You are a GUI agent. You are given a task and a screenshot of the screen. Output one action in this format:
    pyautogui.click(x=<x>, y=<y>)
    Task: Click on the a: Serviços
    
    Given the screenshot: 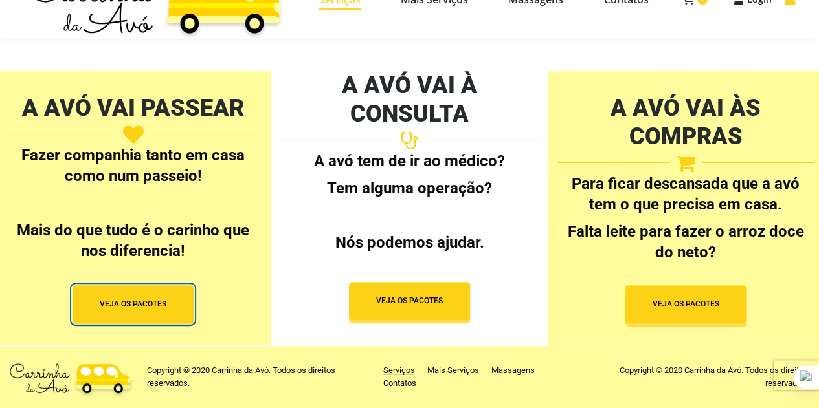 What is the action you would take?
    pyautogui.click(x=399, y=371)
    